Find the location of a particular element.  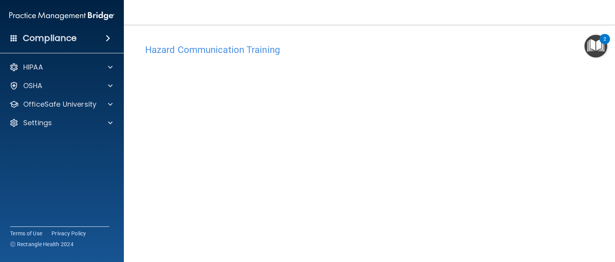

p: HIPAA is located at coordinates (33, 67).